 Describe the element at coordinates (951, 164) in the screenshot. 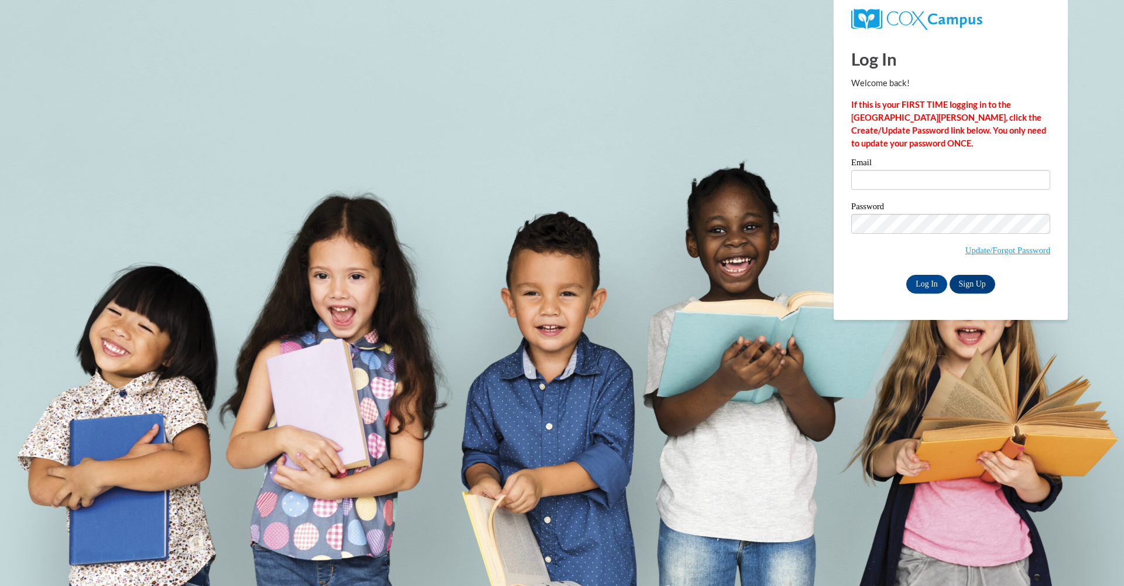

I see `label: Email` at that location.